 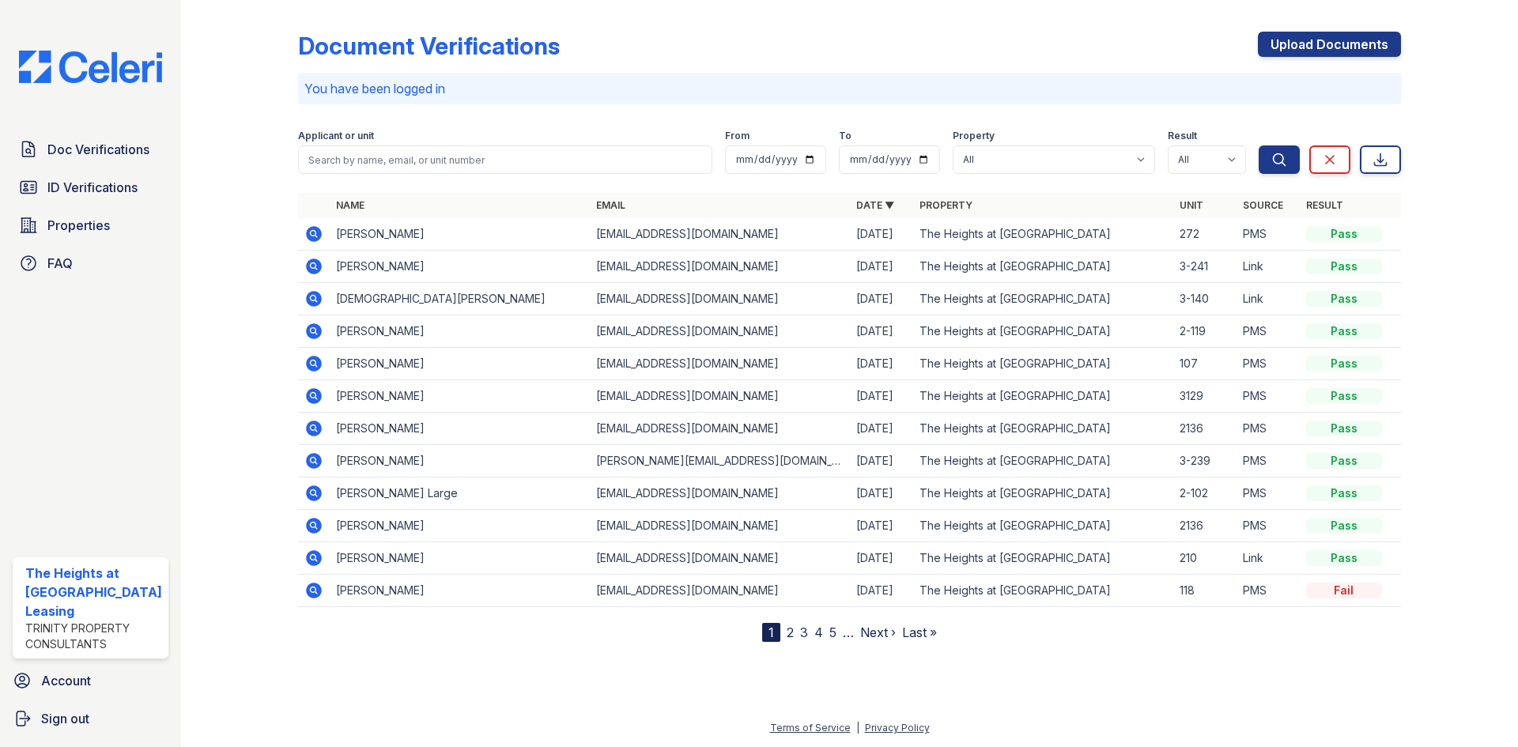 I want to click on span: FAQ, so click(x=60, y=263).